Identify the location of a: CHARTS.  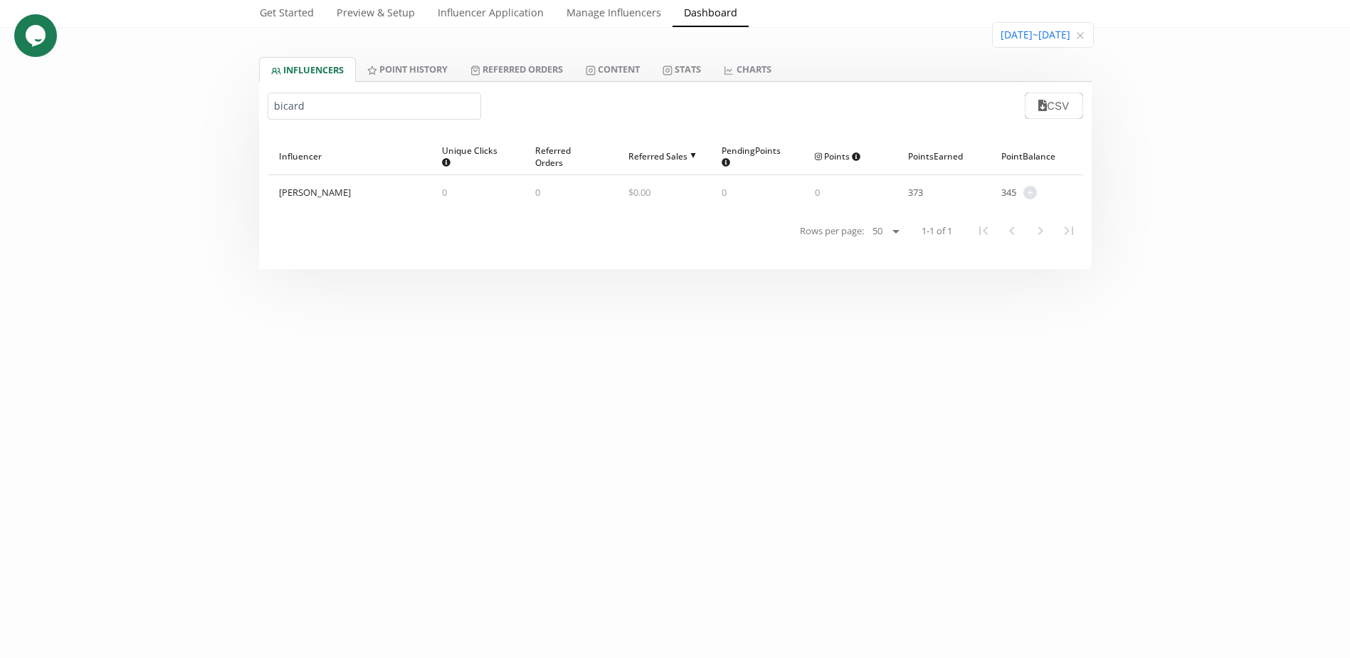
(747, 69).